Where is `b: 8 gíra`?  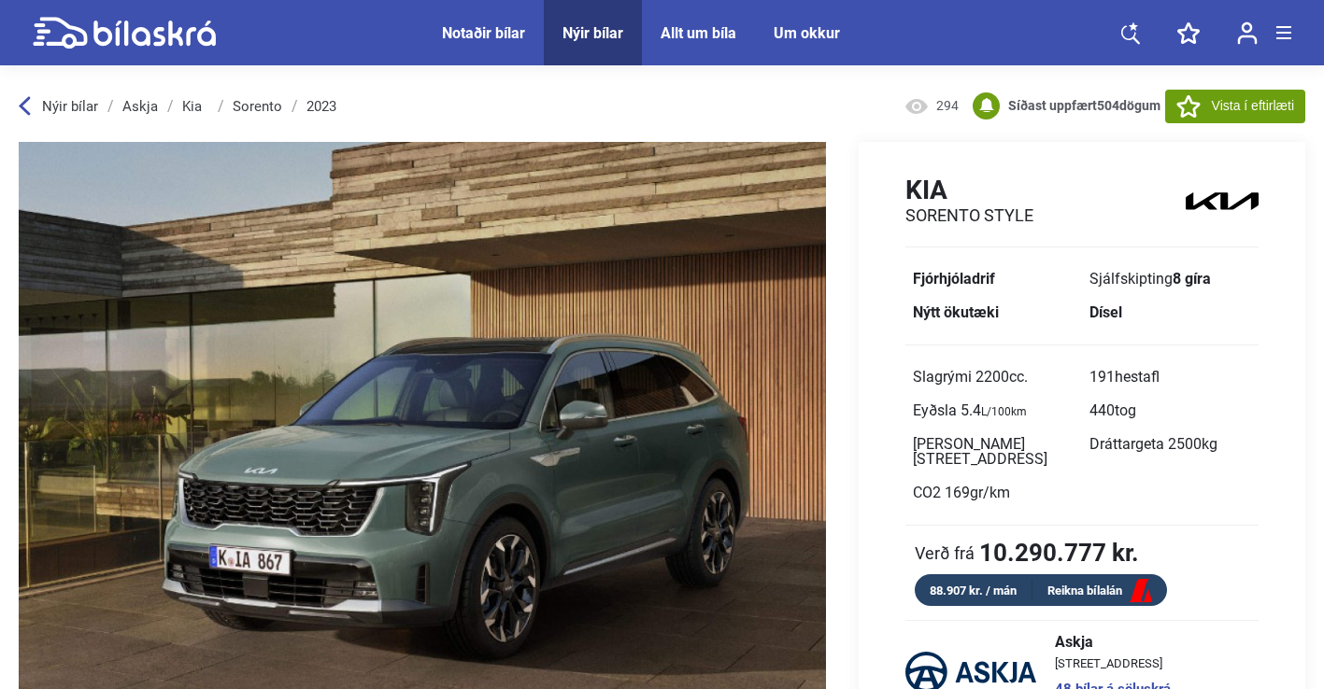 b: 8 gíra is located at coordinates (1191, 278).